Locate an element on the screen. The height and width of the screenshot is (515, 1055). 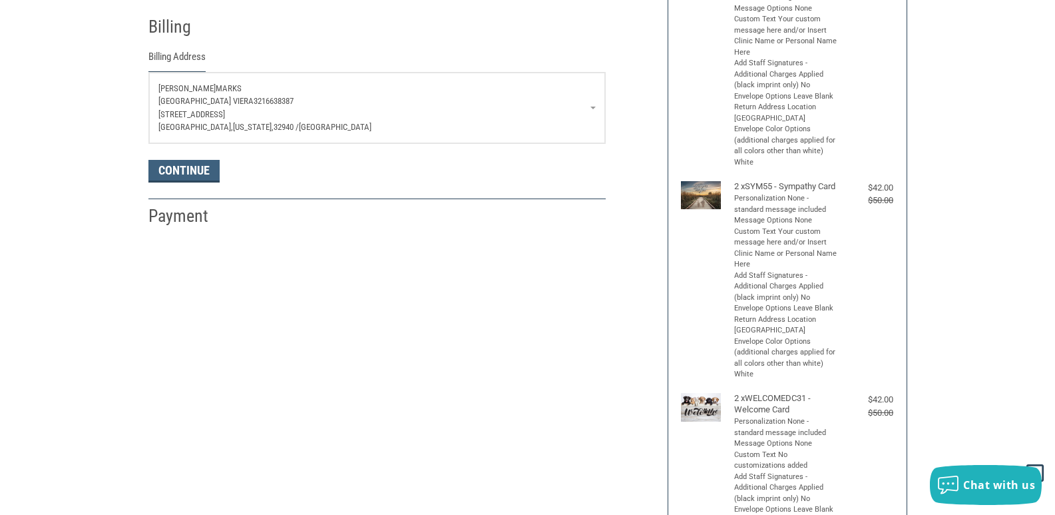
h4: 2 x WELCOMEDC31 - Welcome Card is located at coordinates (786, 403).